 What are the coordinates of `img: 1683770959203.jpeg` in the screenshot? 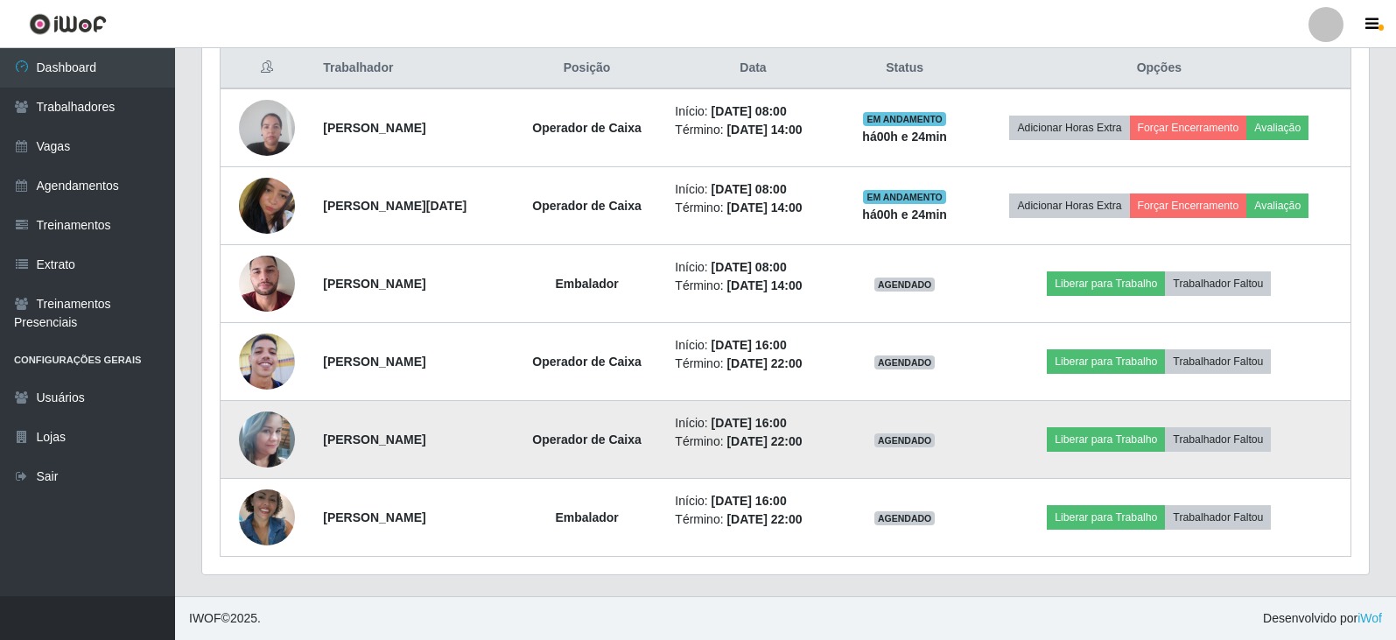 It's located at (267, 439).